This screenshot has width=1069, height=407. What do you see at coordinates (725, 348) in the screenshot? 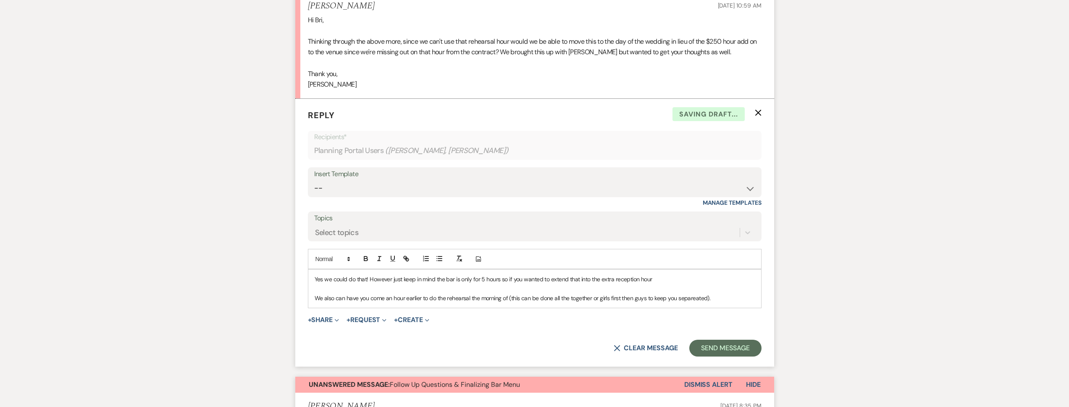
I see `button: Send Message` at bounding box center [725, 348].